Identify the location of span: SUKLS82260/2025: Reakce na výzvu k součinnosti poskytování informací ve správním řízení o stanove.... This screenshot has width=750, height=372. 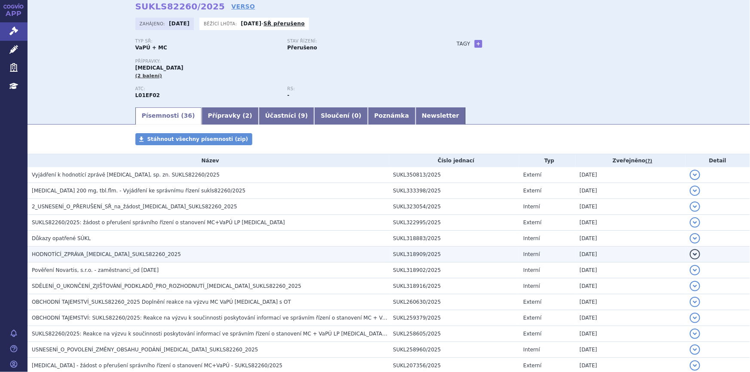
(273, 334).